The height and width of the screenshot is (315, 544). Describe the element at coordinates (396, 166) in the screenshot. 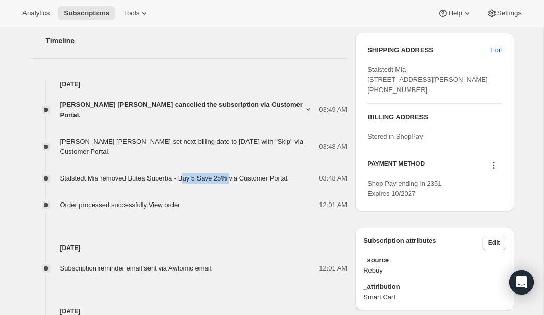

I see `h3: PAYMENT METHOD` at that location.